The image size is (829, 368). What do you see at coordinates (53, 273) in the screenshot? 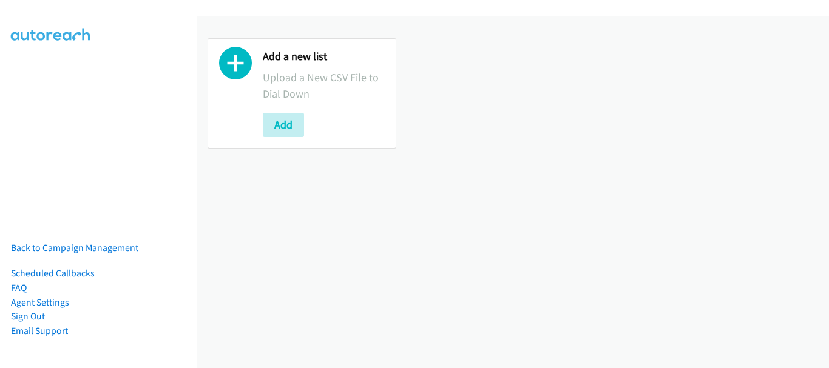
I see `a: Scheduled Callbacks` at bounding box center [53, 273].